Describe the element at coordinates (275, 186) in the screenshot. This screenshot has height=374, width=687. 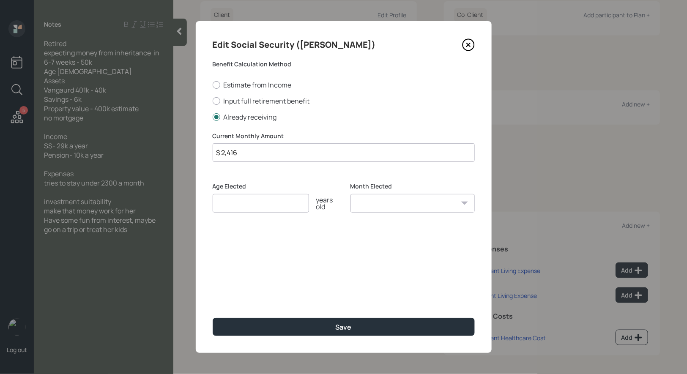
I see `label: Age Elected` at that location.